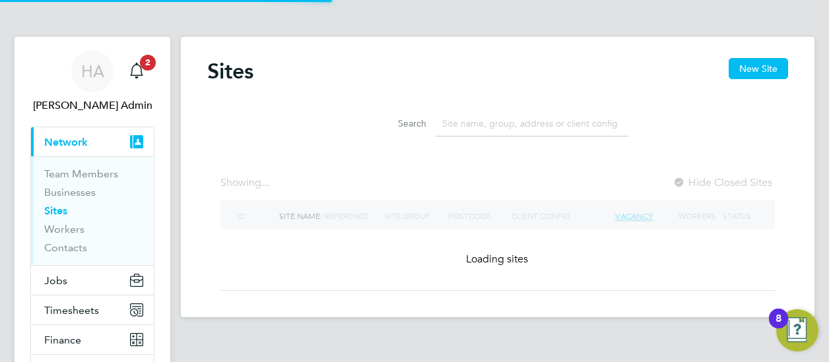 Image resolution: width=829 pixels, height=362 pixels. Describe the element at coordinates (230, 71) in the screenshot. I see `h2: Sites` at that location.